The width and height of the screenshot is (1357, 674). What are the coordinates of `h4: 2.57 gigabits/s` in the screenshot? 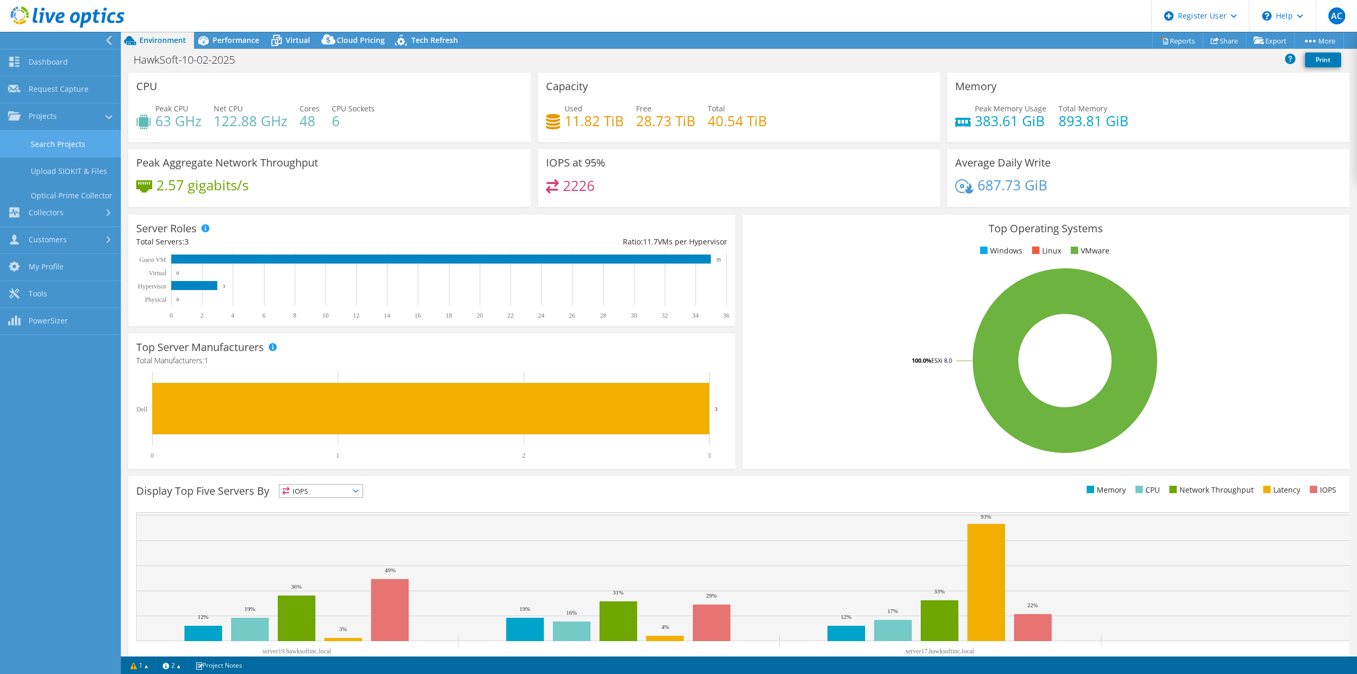 It's located at (202, 185).